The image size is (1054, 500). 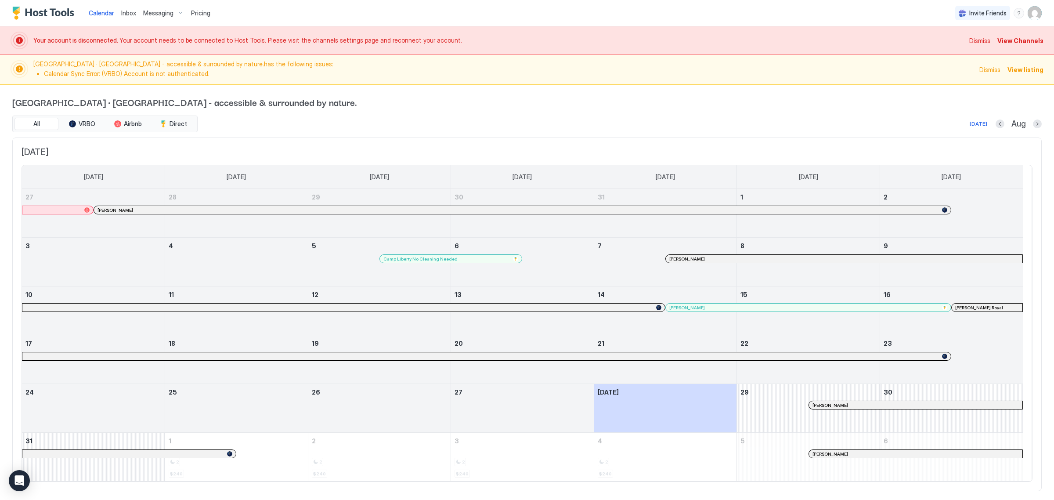 I want to click on span: Calendar, so click(x=101, y=13).